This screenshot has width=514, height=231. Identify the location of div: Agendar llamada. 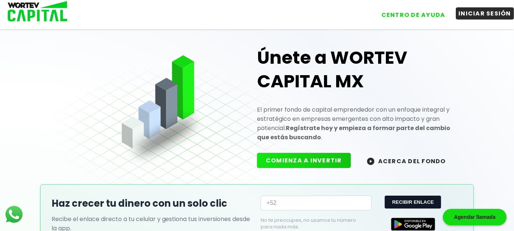
(474, 217).